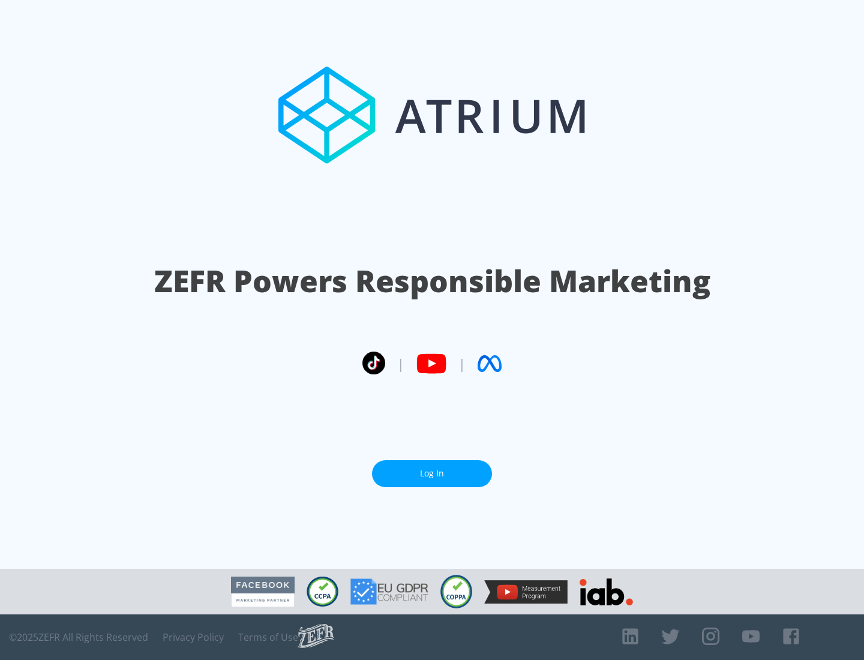 Image resolution: width=864 pixels, height=660 pixels. I want to click on a: Terms of Use, so click(268, 638).